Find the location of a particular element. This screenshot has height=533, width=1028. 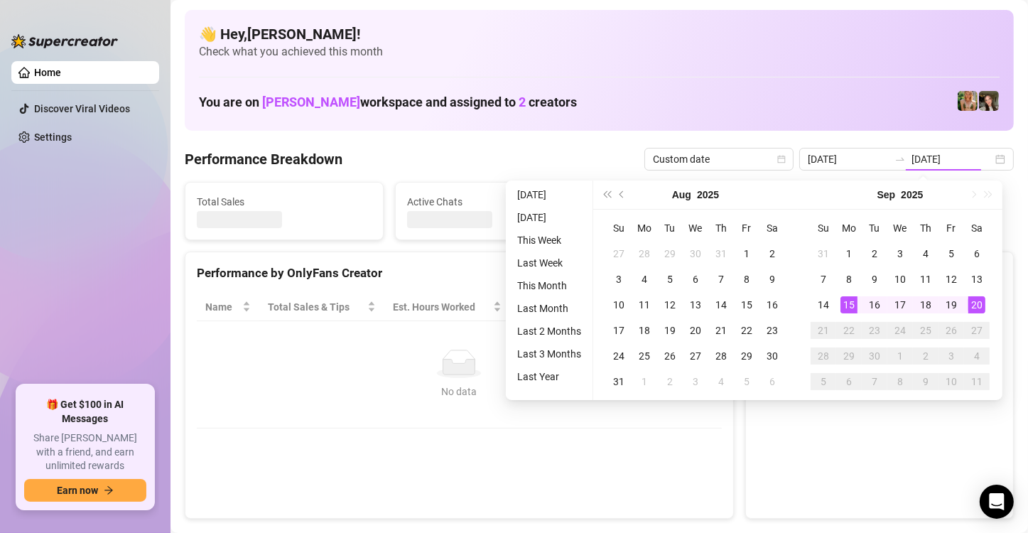

span: 🎁 Get $100 in AI Messages is located at coordinates (85, 411).